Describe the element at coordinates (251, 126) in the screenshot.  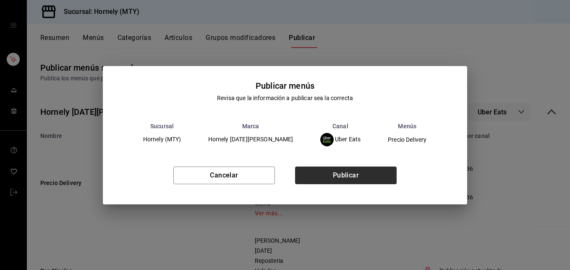
I see `th: Marca` at that location.